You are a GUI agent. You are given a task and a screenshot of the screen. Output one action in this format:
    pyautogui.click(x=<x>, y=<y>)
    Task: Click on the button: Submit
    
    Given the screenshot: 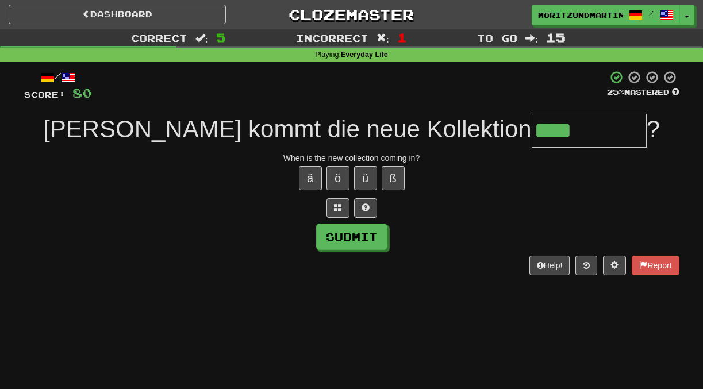 What is the action you would take?
    pyautogui.click(x=352, y=237)
    